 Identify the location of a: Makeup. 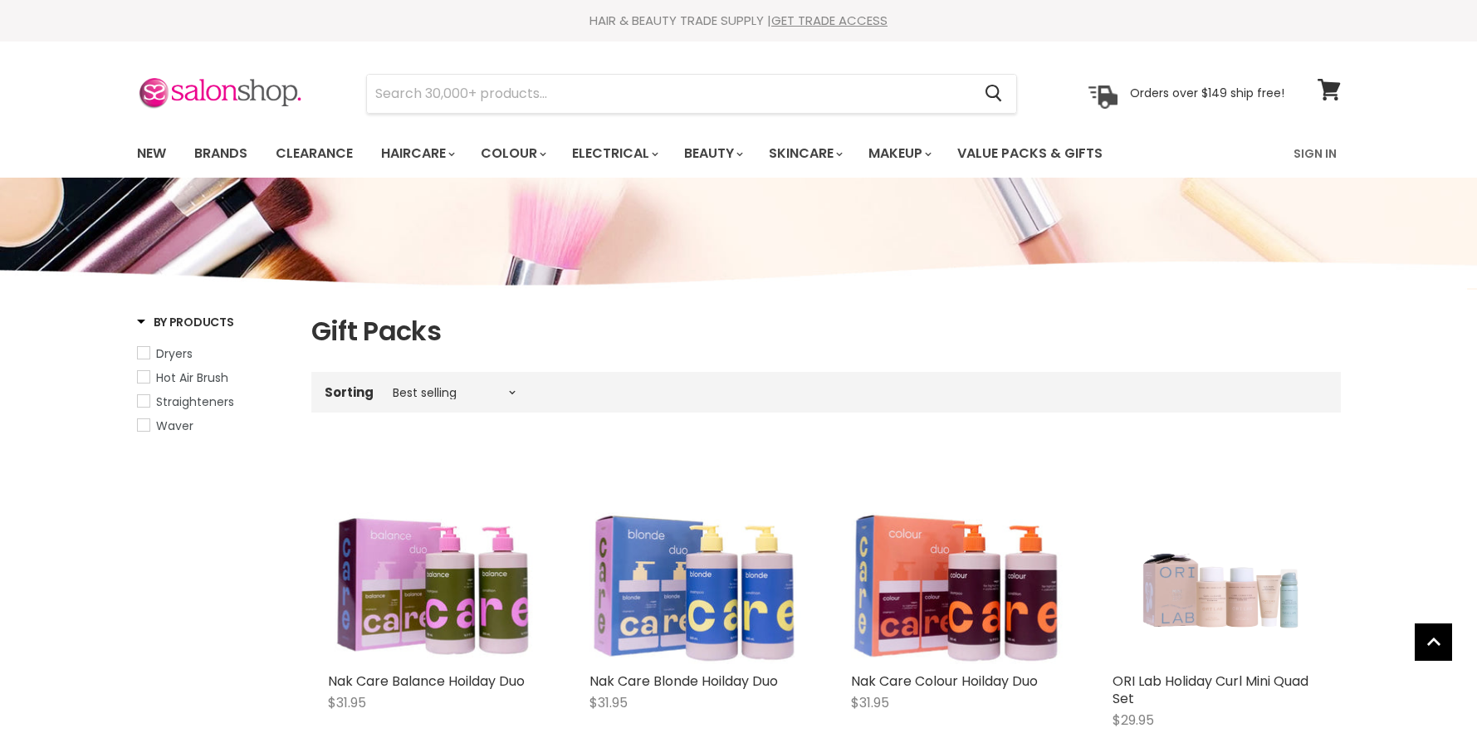
(898, 154).